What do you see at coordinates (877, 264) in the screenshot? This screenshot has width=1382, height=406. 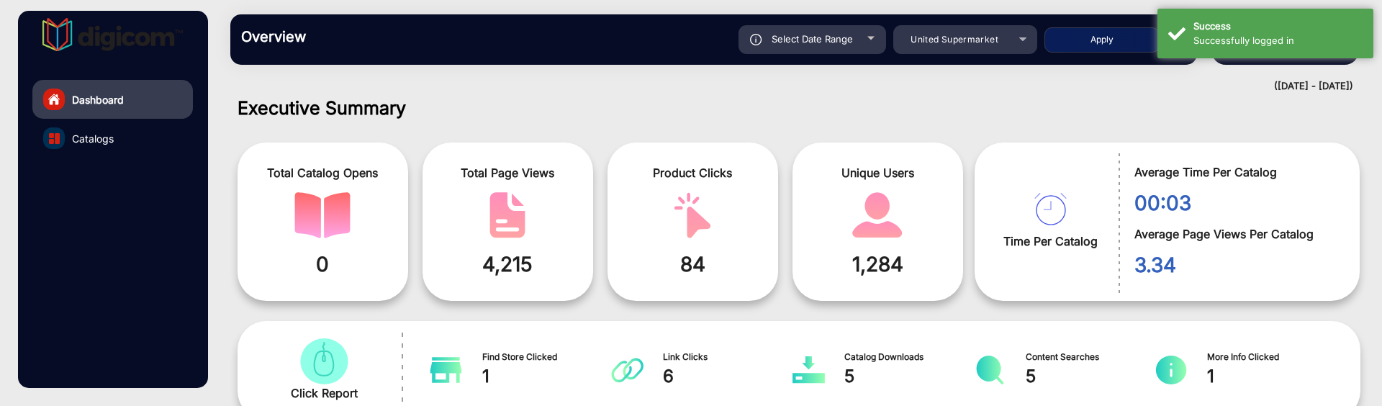 I see `span: 1,284` at bounding box center [877, 264].